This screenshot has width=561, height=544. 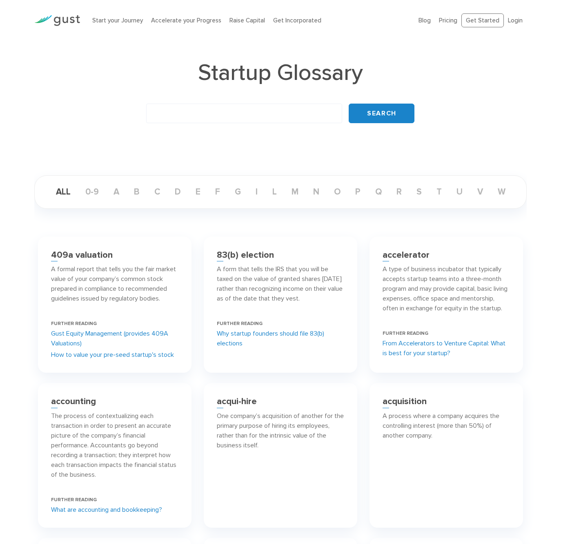 What do you see at coordinates (198, 192) in the screenshot?
I see `a: e` at bounding box center [198, 192].